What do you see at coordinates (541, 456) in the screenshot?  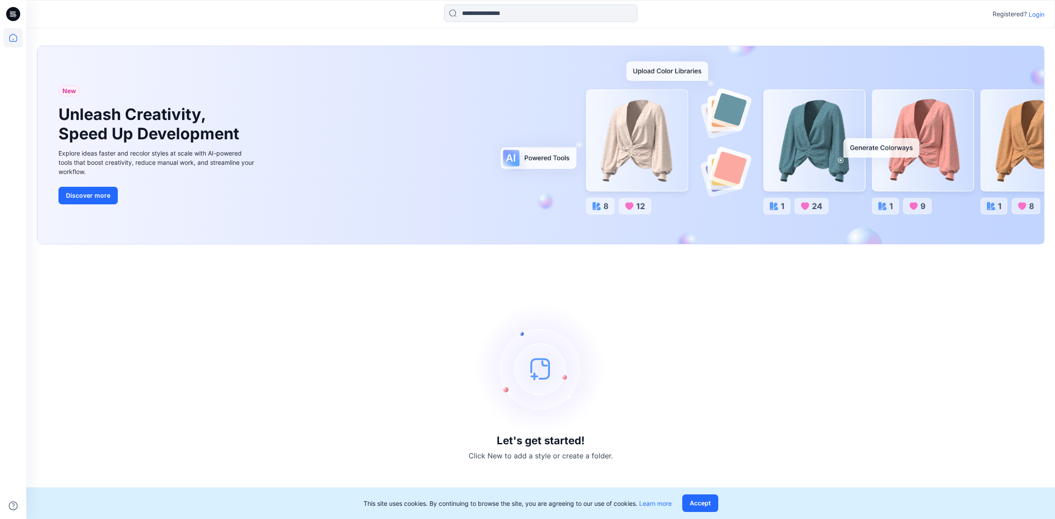 I see `p: Click New to add a style or create a folder.` at bounding box center [541, 456].